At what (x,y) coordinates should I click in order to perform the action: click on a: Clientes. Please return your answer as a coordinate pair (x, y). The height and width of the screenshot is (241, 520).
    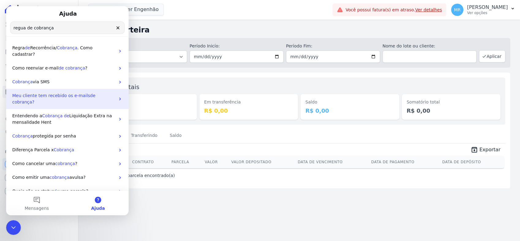
    Looking at the image, I should click on (39, 78).